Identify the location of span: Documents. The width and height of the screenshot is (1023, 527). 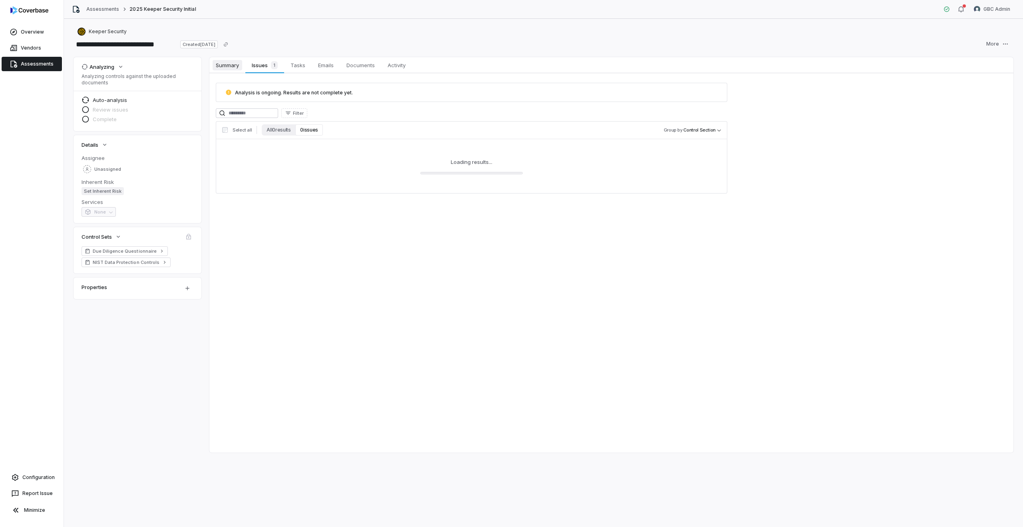
(360, 65).